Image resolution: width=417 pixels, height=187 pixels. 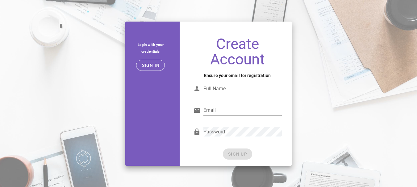 I want to click on span: Sign in, so click(x=150, y=65).